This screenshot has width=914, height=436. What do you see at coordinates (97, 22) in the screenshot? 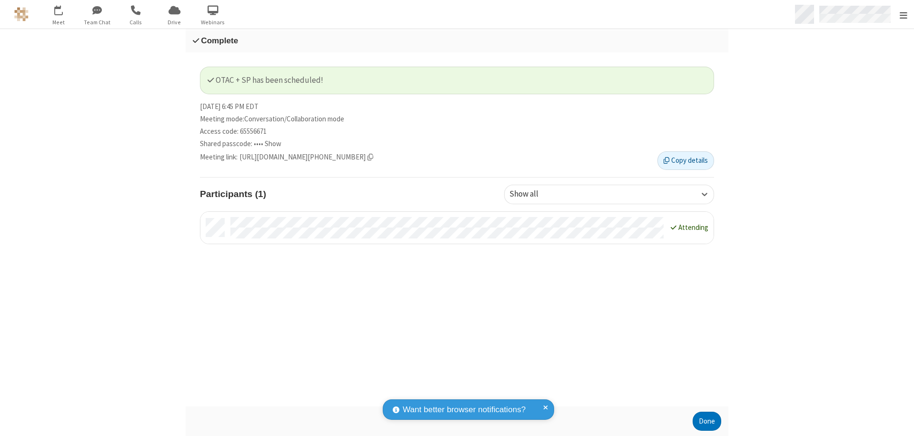
I see `span: Team Chat` at bounding box center [97, 22].